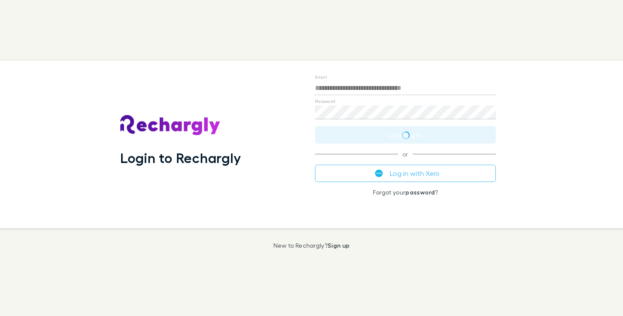  What do you see at coordinates (312, 246) in the screenshot?
I see `p: New to Rechargly?` at bounding box center [312, 246].